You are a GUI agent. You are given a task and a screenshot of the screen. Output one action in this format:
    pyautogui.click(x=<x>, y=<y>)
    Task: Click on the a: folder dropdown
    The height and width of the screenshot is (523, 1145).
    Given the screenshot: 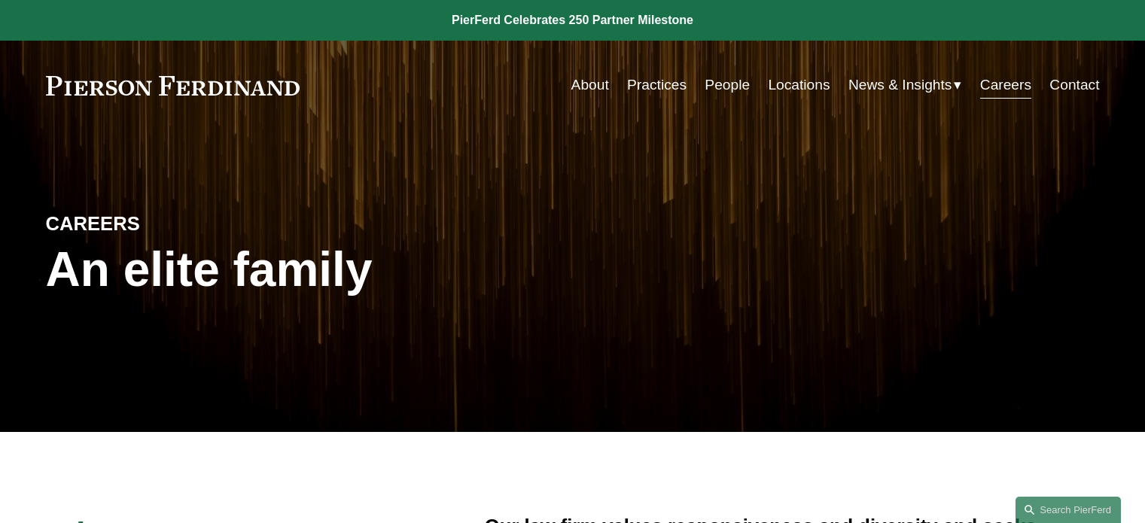 What is the action you would take?
    pyautogui.click(x=905, y=85)
    